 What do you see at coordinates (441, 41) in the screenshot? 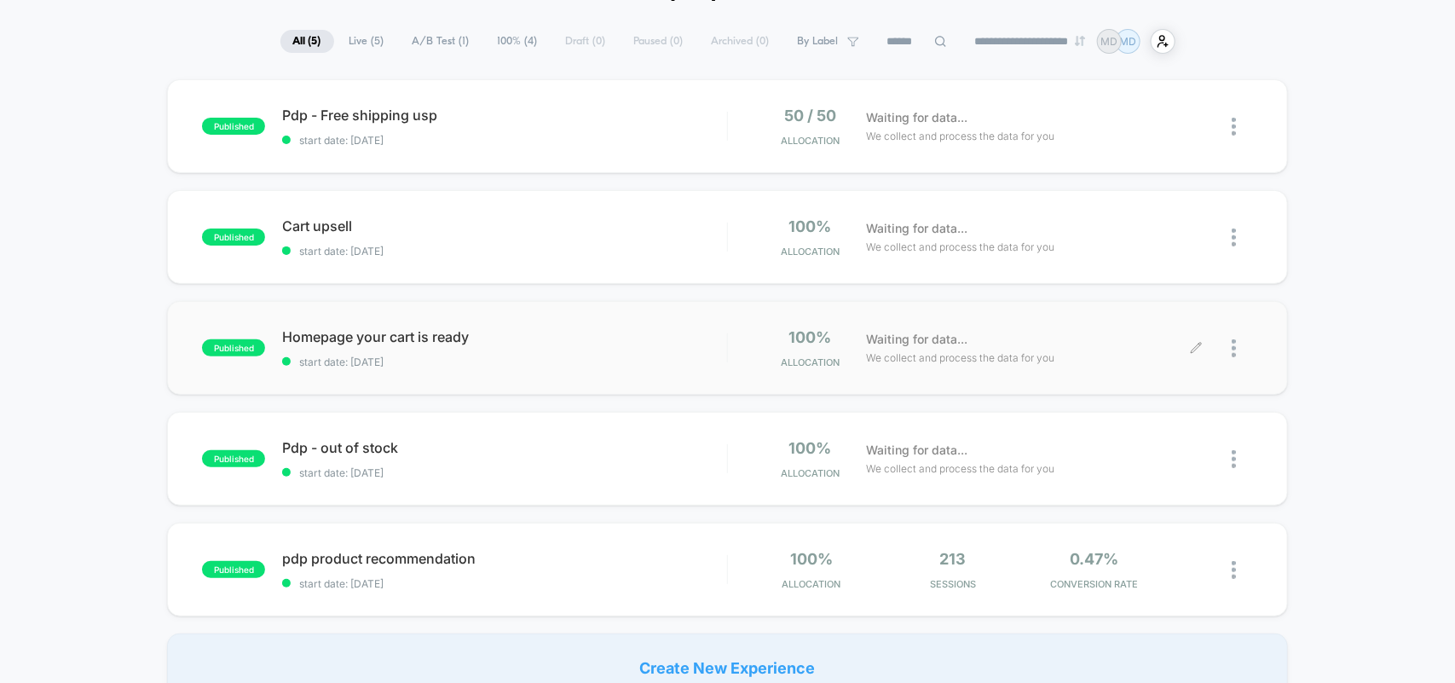
I see `span: A/B Test ( 1 )` at bounding box center [441, 41].